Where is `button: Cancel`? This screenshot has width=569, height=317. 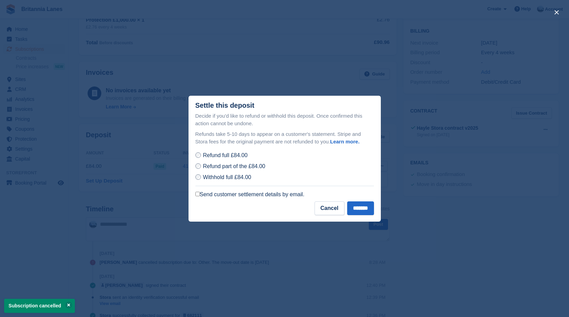 button: Cancel is located at coordinates (329, 208).